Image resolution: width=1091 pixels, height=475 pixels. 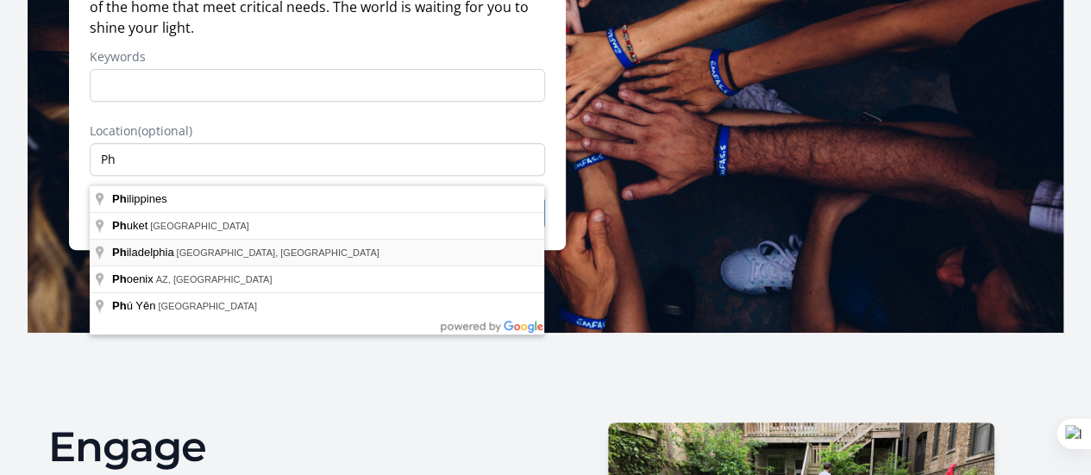 What do you see at coordinates (131, 225) in the screenshot?
I see `span: uket` at bounding box center [131, 225].